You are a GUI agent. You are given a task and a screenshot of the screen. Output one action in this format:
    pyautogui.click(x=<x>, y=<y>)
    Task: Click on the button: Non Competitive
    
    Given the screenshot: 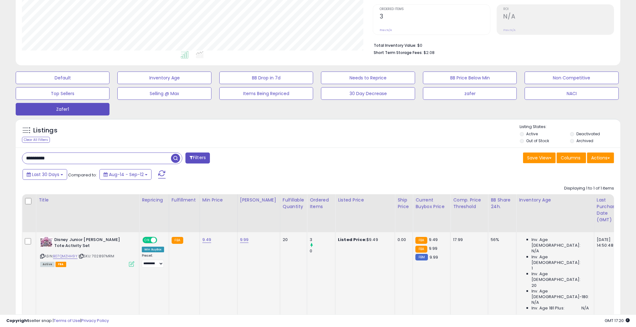 What is the action you would take?
    pyautogui.click(x=571, y=78)
    